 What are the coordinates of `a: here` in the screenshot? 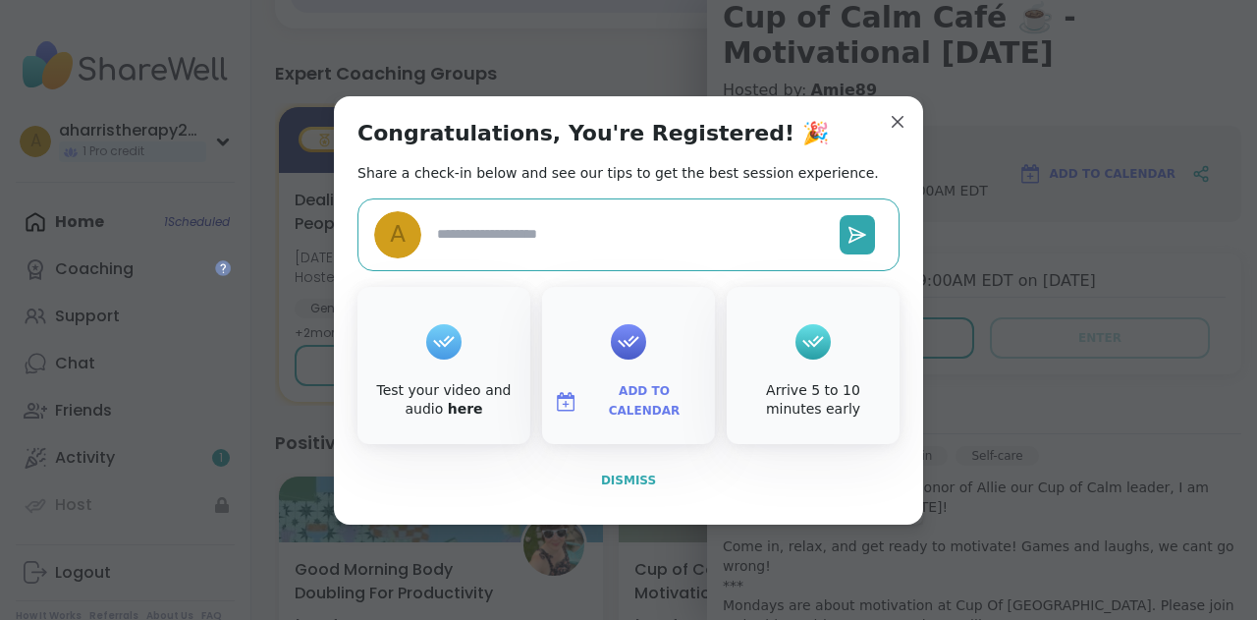 It's located at (466, 409).